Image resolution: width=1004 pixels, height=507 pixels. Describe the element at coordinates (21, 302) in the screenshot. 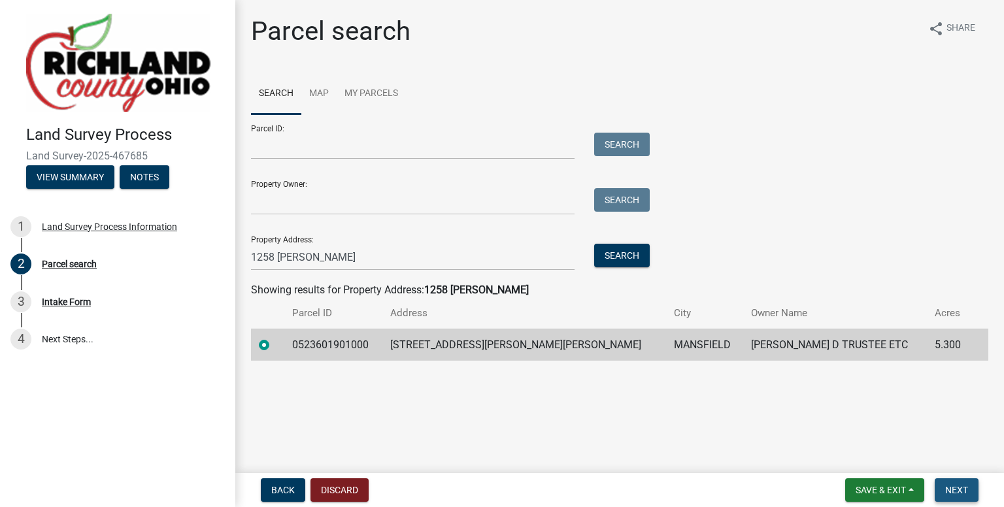

I see `div: 3` at that location.